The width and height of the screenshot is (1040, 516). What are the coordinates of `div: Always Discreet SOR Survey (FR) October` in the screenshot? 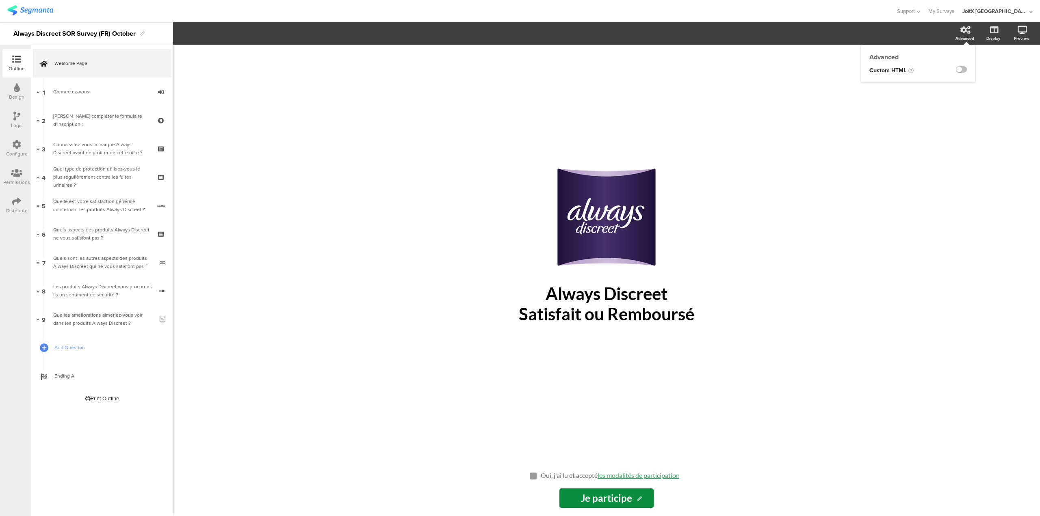 It's located at (74, 34).